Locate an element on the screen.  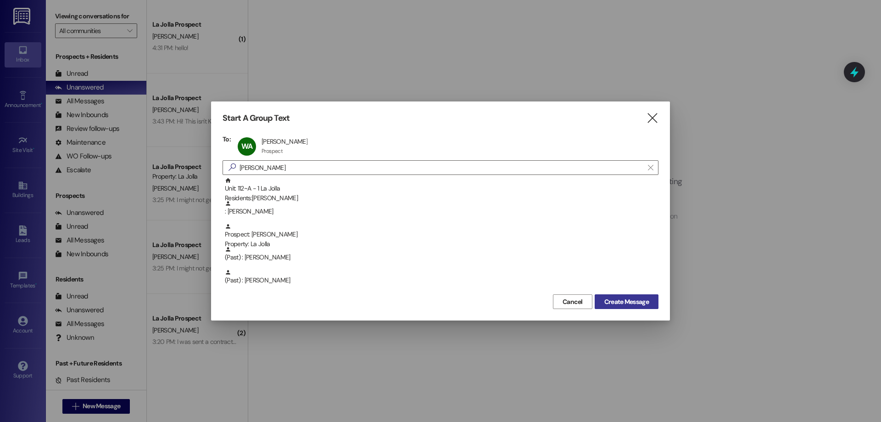
h3: To: is located at coordinates (227, 139).